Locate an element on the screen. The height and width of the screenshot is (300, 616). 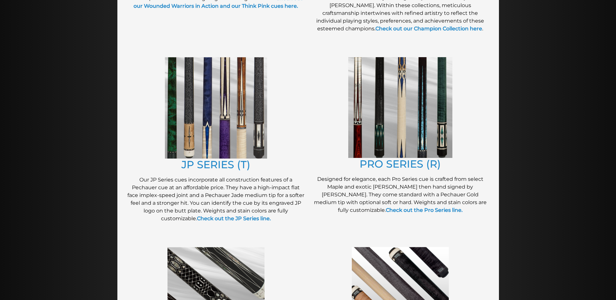
a: JP SERIES (T) is located at coordinates (216, 165).